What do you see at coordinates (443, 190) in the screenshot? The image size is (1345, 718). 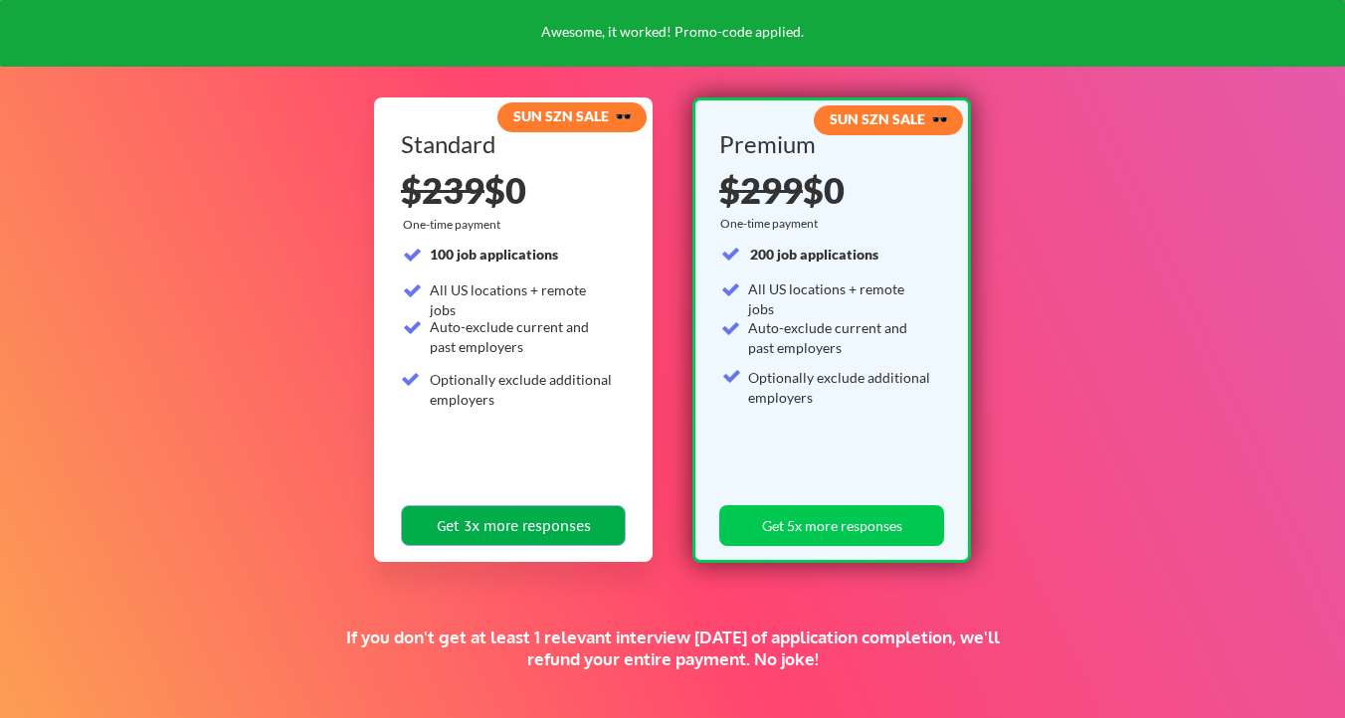 I see `s: $239` at bounding box center [443, 190].